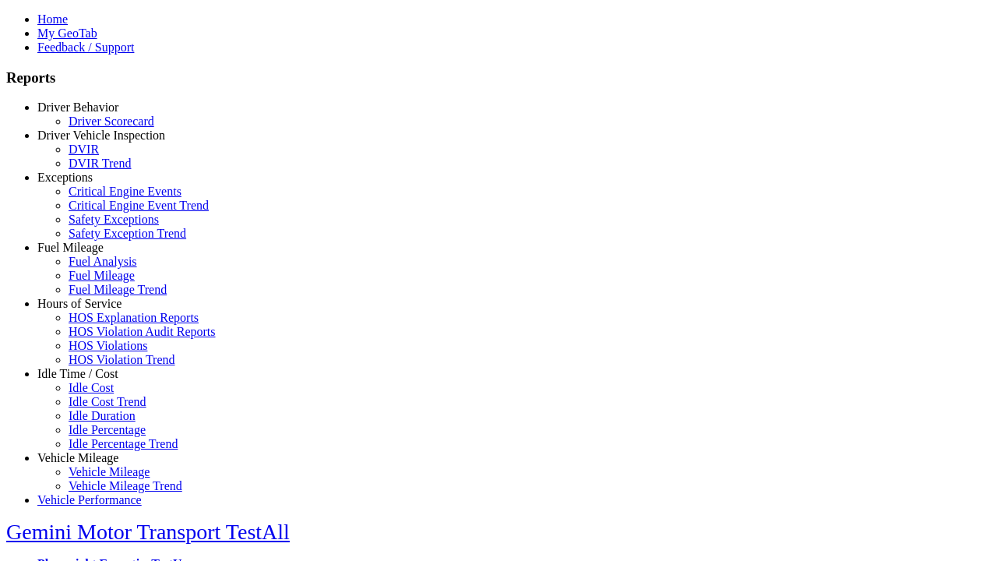 The width and height of the screenshot is (997, 561). Describe the element at coordinates (101, 135) in the screenshot. I see `a: Driver Vehicle Inspection` at that location.